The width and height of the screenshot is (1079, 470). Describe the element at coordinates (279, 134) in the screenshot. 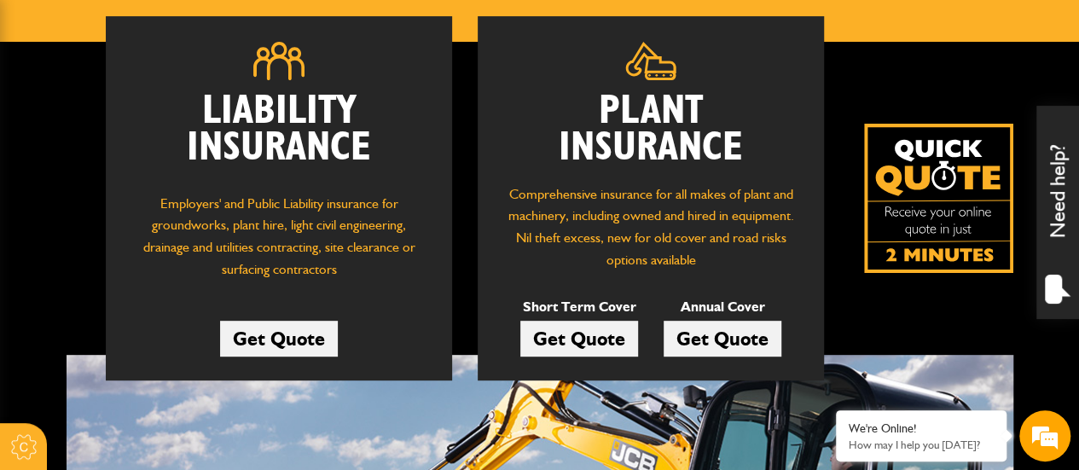

I see `h2: Liability Insurance` at that location.